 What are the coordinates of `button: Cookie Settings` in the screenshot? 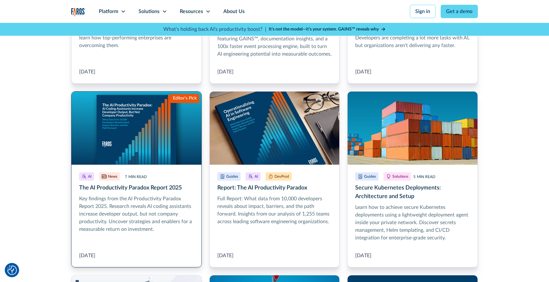 It's located at (12, 270).